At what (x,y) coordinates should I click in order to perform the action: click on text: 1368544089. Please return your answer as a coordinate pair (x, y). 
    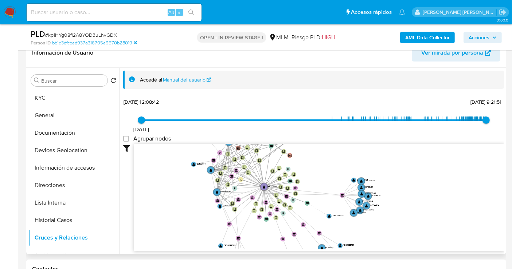
    Looking at the image, I should click on (226, 192).